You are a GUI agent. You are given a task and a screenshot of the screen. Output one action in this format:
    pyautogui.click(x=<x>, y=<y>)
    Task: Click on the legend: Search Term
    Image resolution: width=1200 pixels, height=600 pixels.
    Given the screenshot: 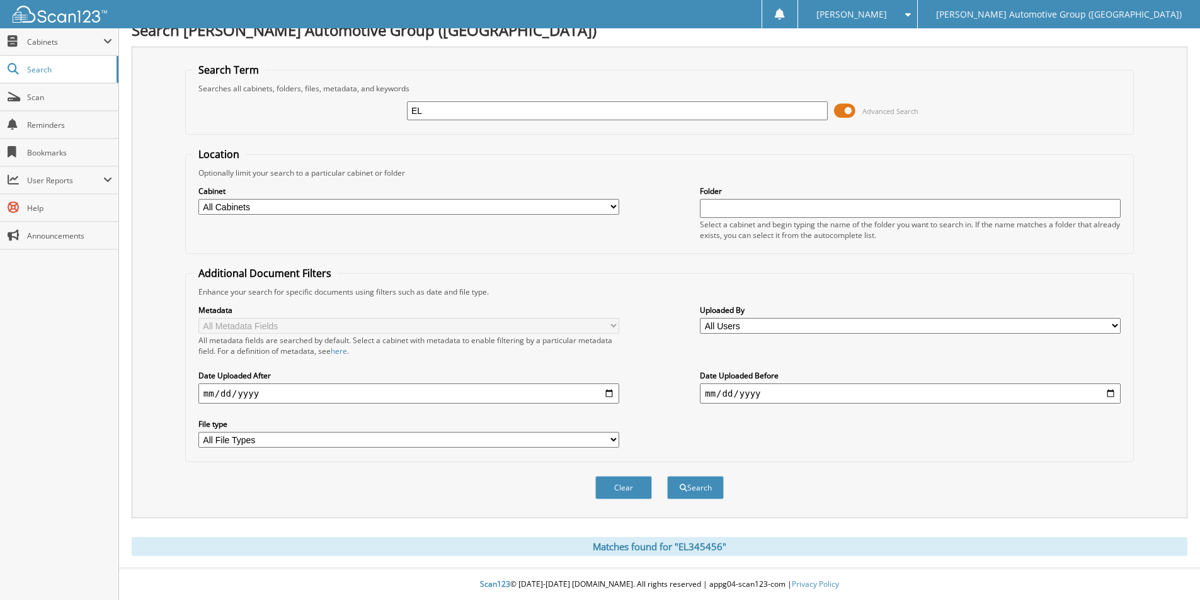 What is the action you would take?
    pyautogui.click(x=229, y=70)
    